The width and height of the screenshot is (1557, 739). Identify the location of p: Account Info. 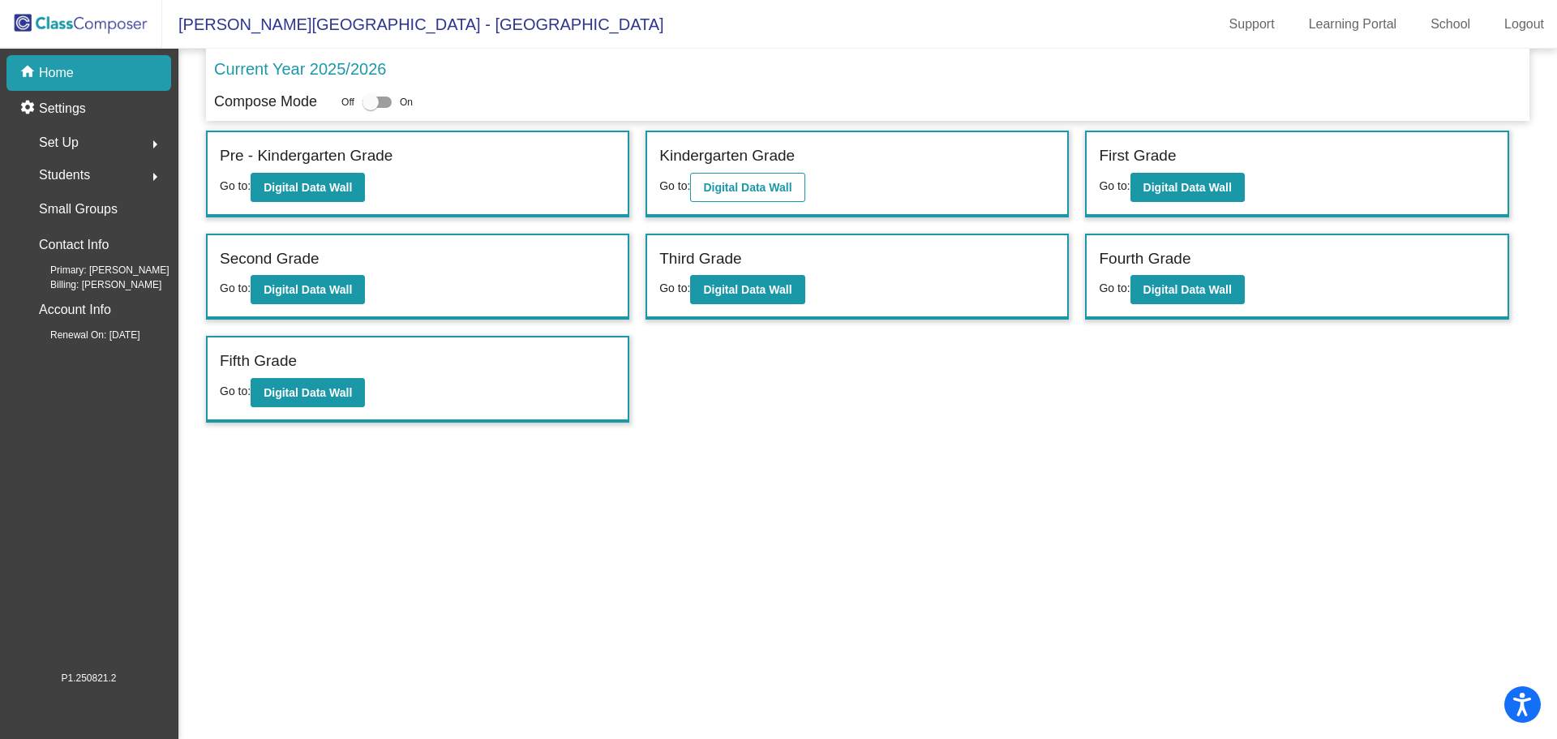
(75, 310).